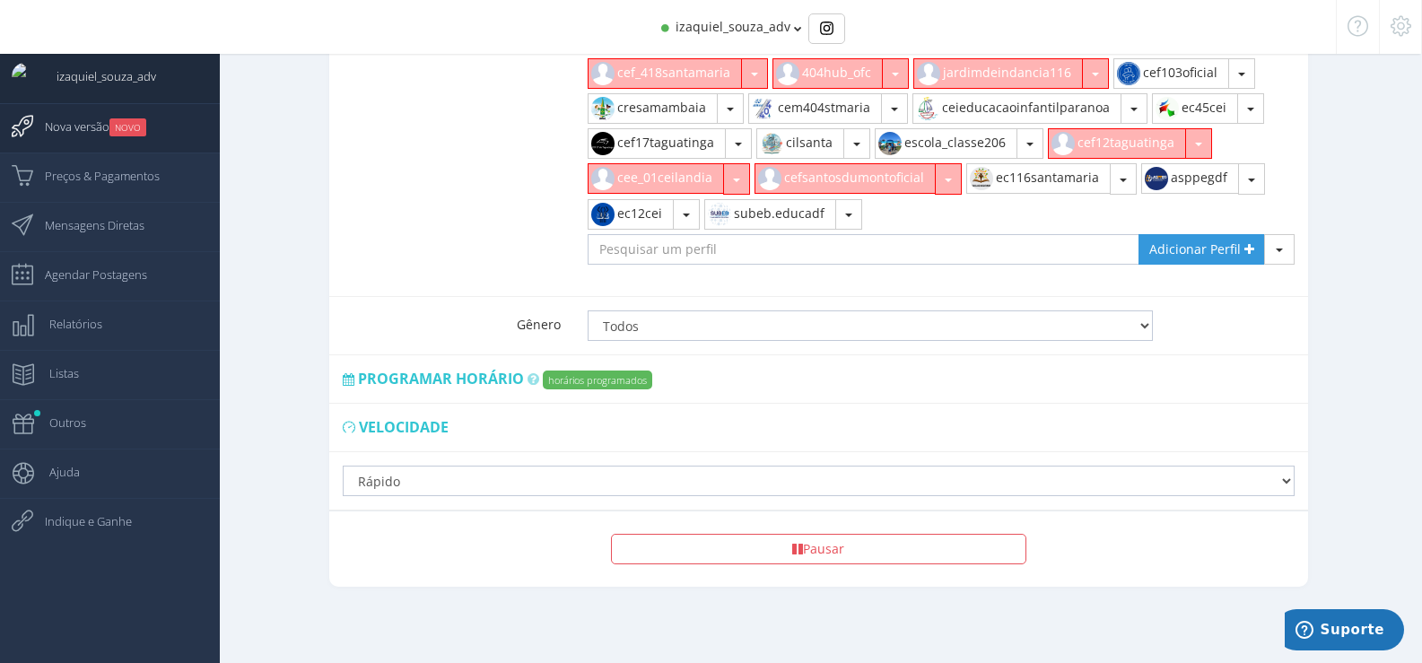  I want to click on span: Agendar Postagens, so click(87, 275).